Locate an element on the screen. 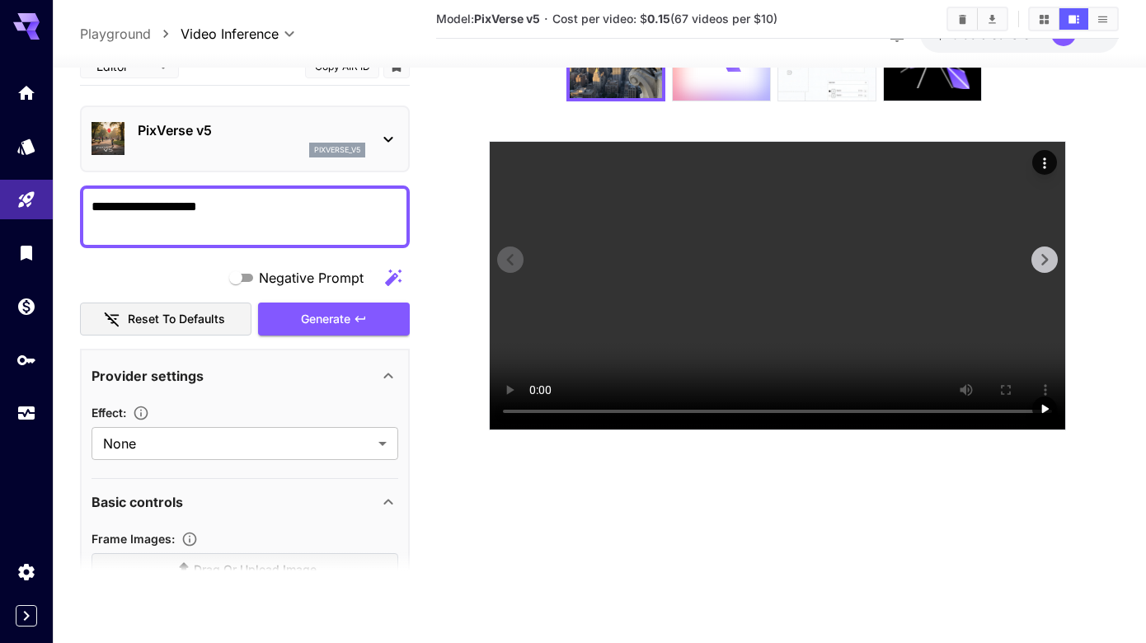 The width and height of the screenshot is (1146, 643). div: Show videos in grid viewShow videos in video viewShow videos in list view is located at coordinates (1073, 19).